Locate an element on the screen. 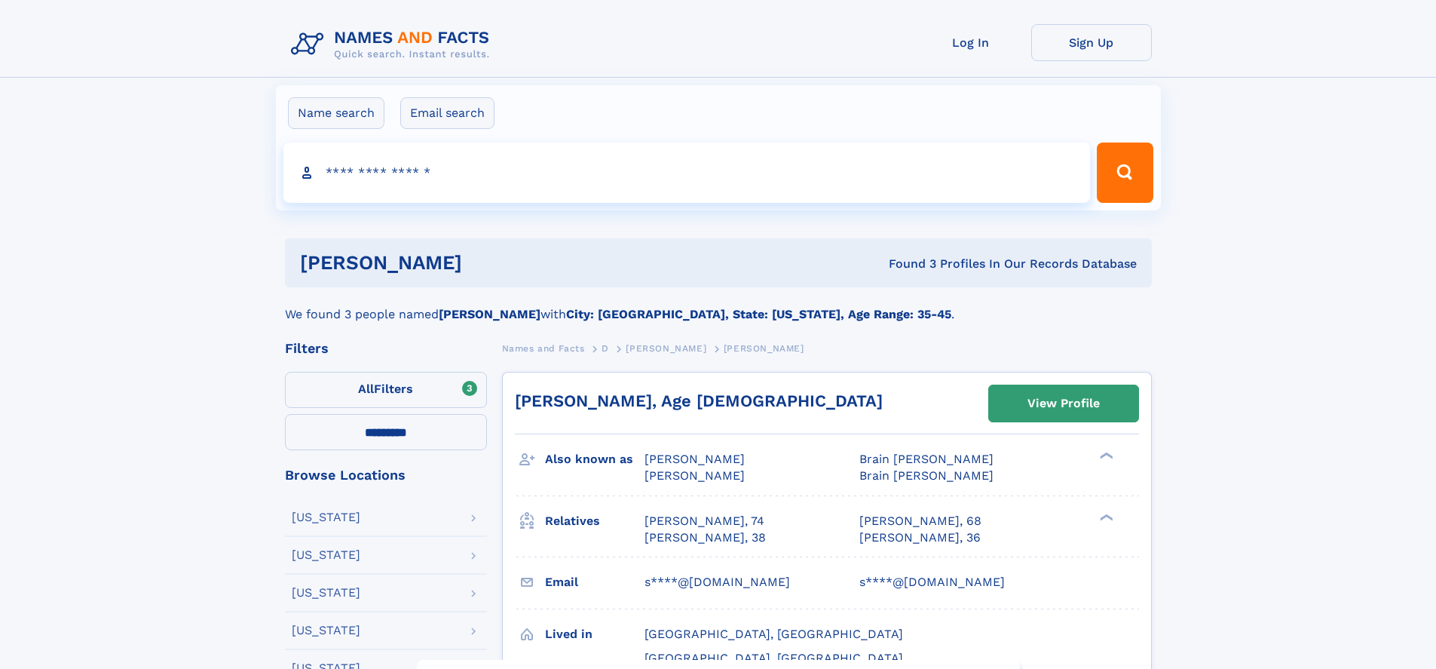  h3: Relatives is located at coordinates (595, 521).